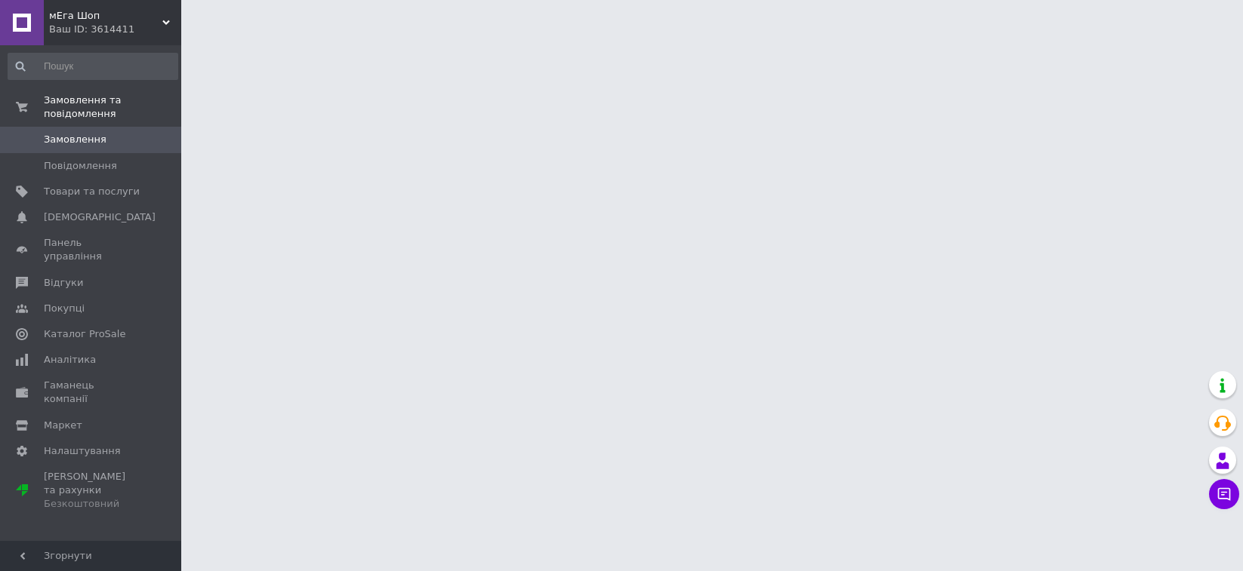 This screenshot has width=1243, height=571. I want to click on span: Товари та послуги, so click(91, 192).